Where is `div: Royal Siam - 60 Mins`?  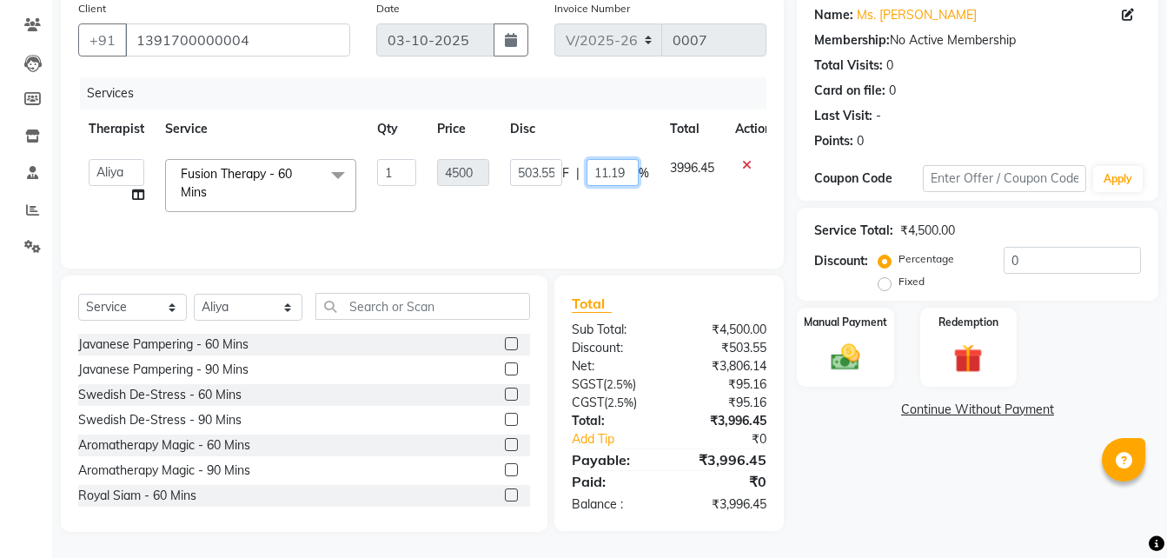 div: Royal Siam - 60 Mins is located at coordinates (137, 495).